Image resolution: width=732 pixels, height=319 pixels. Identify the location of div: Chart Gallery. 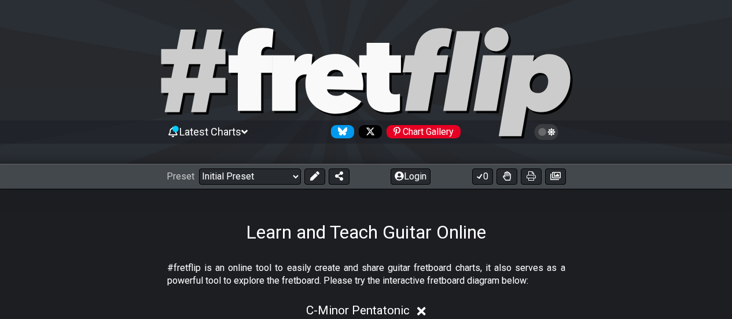
(423, 131).